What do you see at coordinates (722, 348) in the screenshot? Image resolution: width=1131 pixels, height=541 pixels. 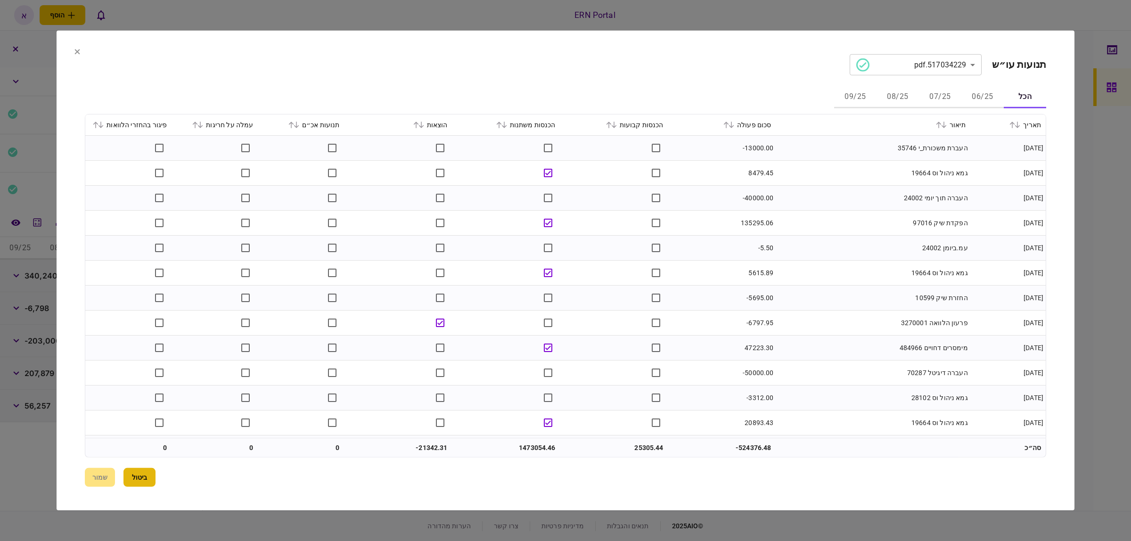 I see `td: 47223.30` at bounding box center [722, 348].